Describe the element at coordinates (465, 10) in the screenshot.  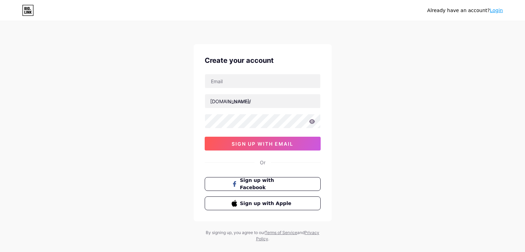
I see `div: Already have an account?` at that location.